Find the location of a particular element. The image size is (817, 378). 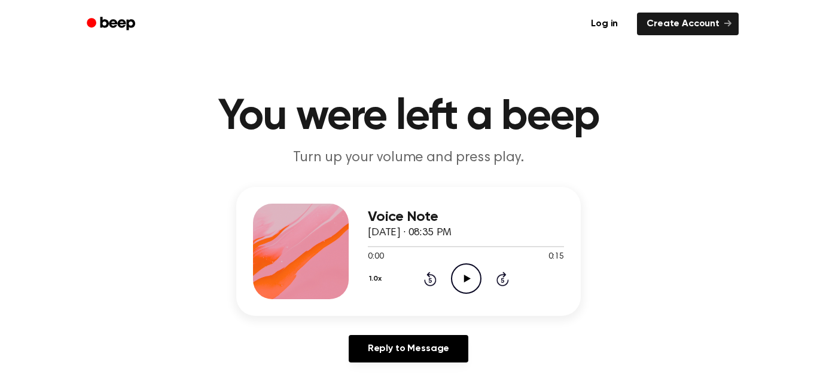

a: Log in is located at coordinates (604, 24).